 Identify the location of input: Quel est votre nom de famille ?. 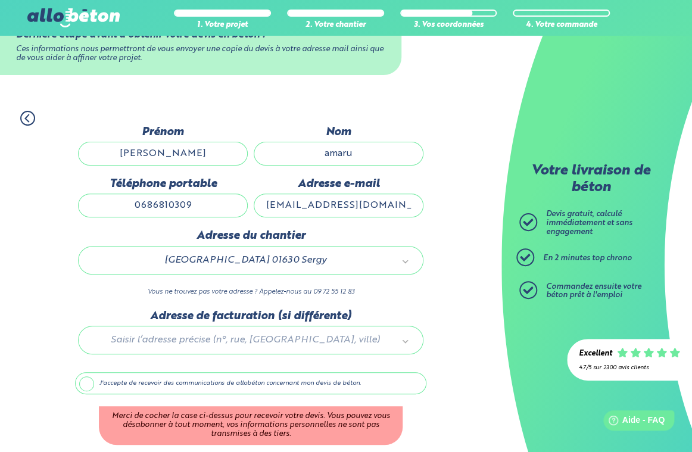
(338, 154).